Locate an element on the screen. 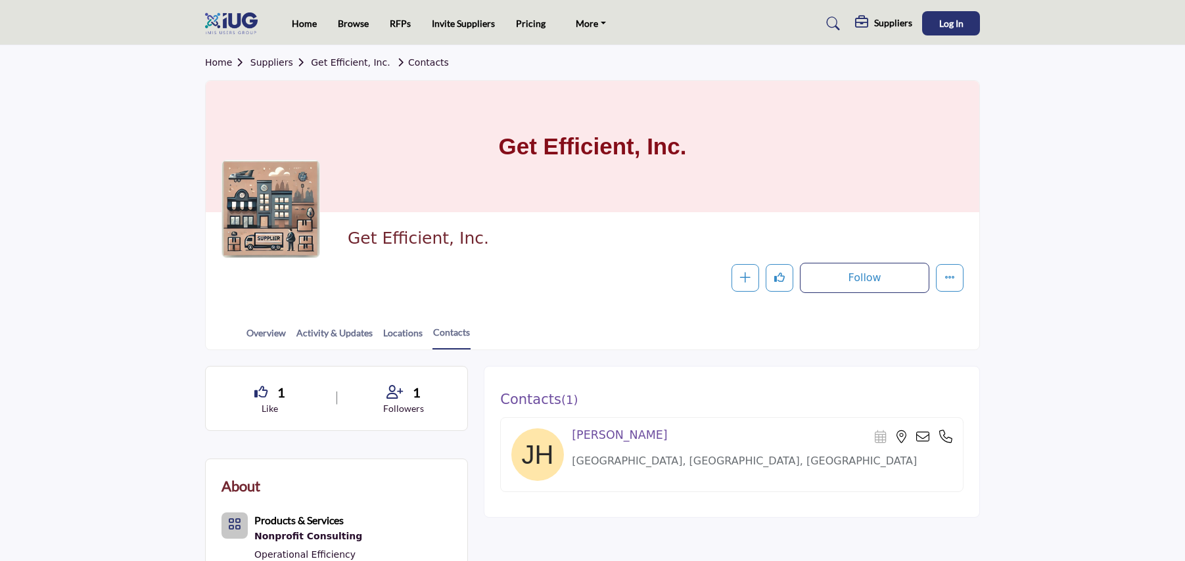 Image resolution: width=1185 pixels, height=561 pixels. a: Suppliers is located at coordinates (281, 62).